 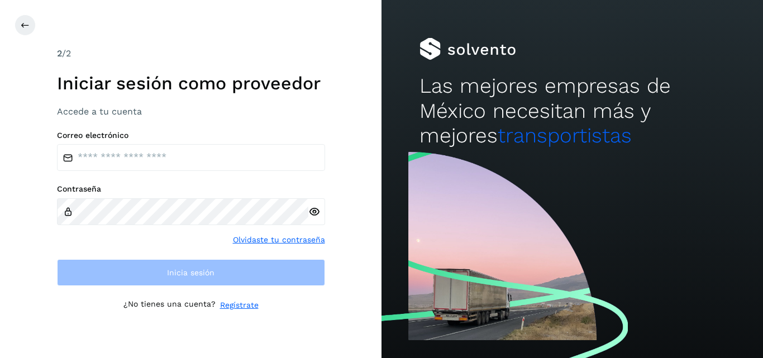 What do you see at coordinates (190, 273) in the screenshot?
I see `span: Inicia sesión` at bounding box center [190, 273].